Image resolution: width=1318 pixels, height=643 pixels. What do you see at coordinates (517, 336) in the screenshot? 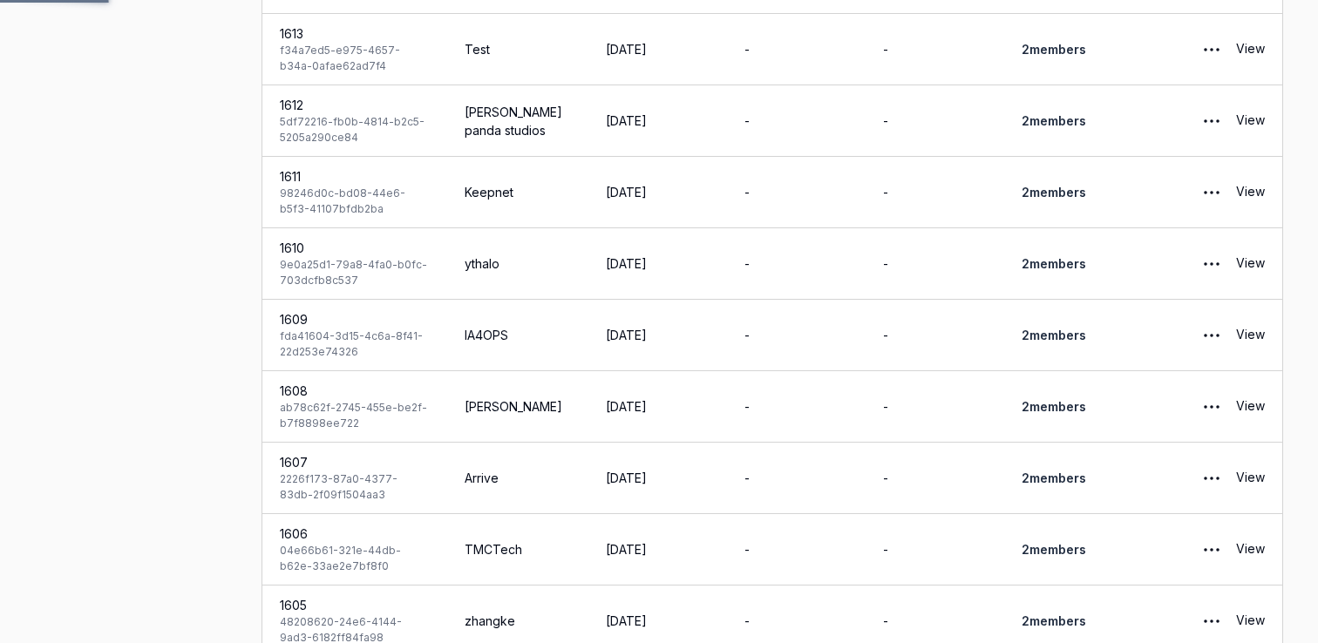
I see `td: IA4OPS` at bounding box center [517, 336].